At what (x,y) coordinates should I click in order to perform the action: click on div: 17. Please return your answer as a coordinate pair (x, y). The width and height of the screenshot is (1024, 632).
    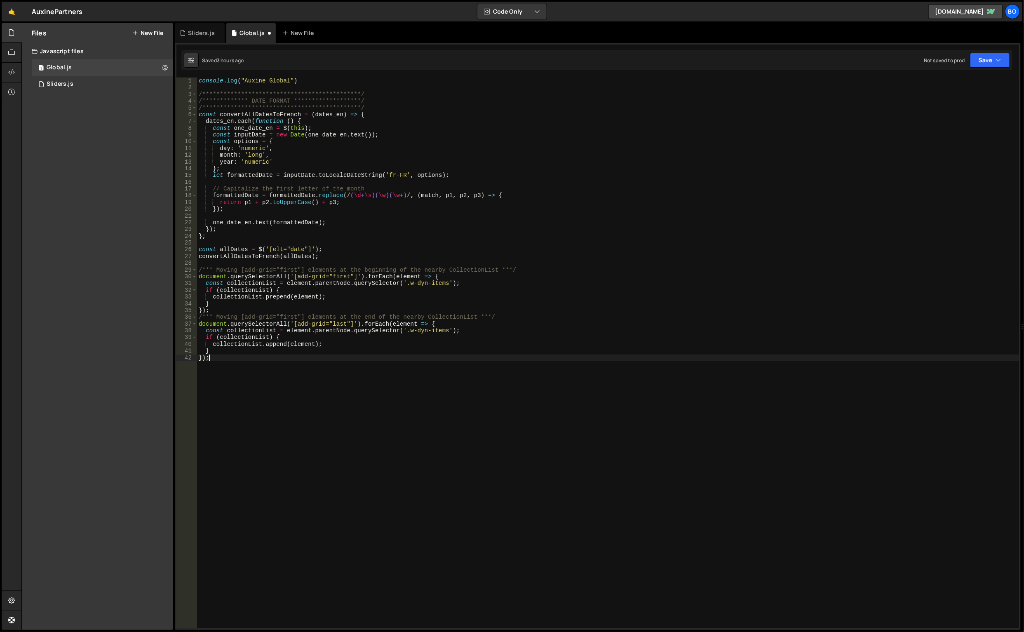
    Looking at the image, I should click on (187, 189).